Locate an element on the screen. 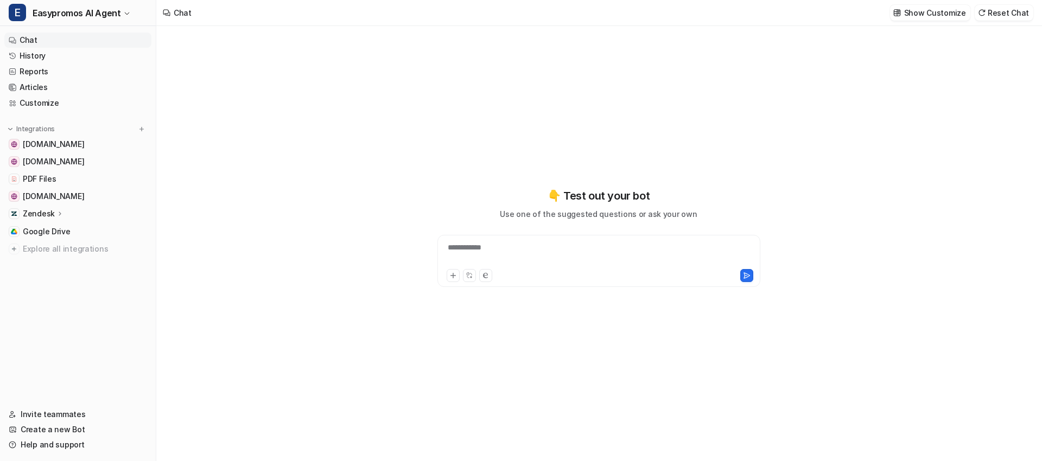 This screenshot has height=461, width=1042. span: E is located at coordinates (17, 12).